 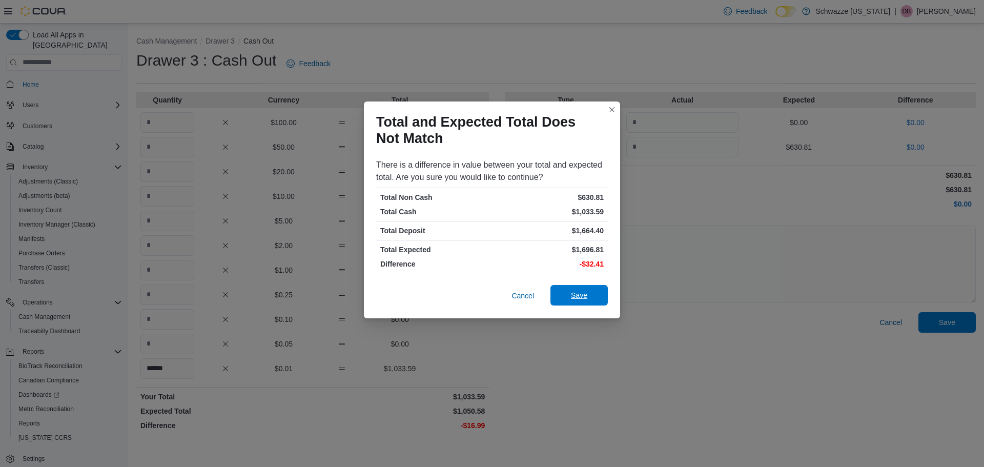 I want to click on p: -$32.41, so click(x=549, y=264).